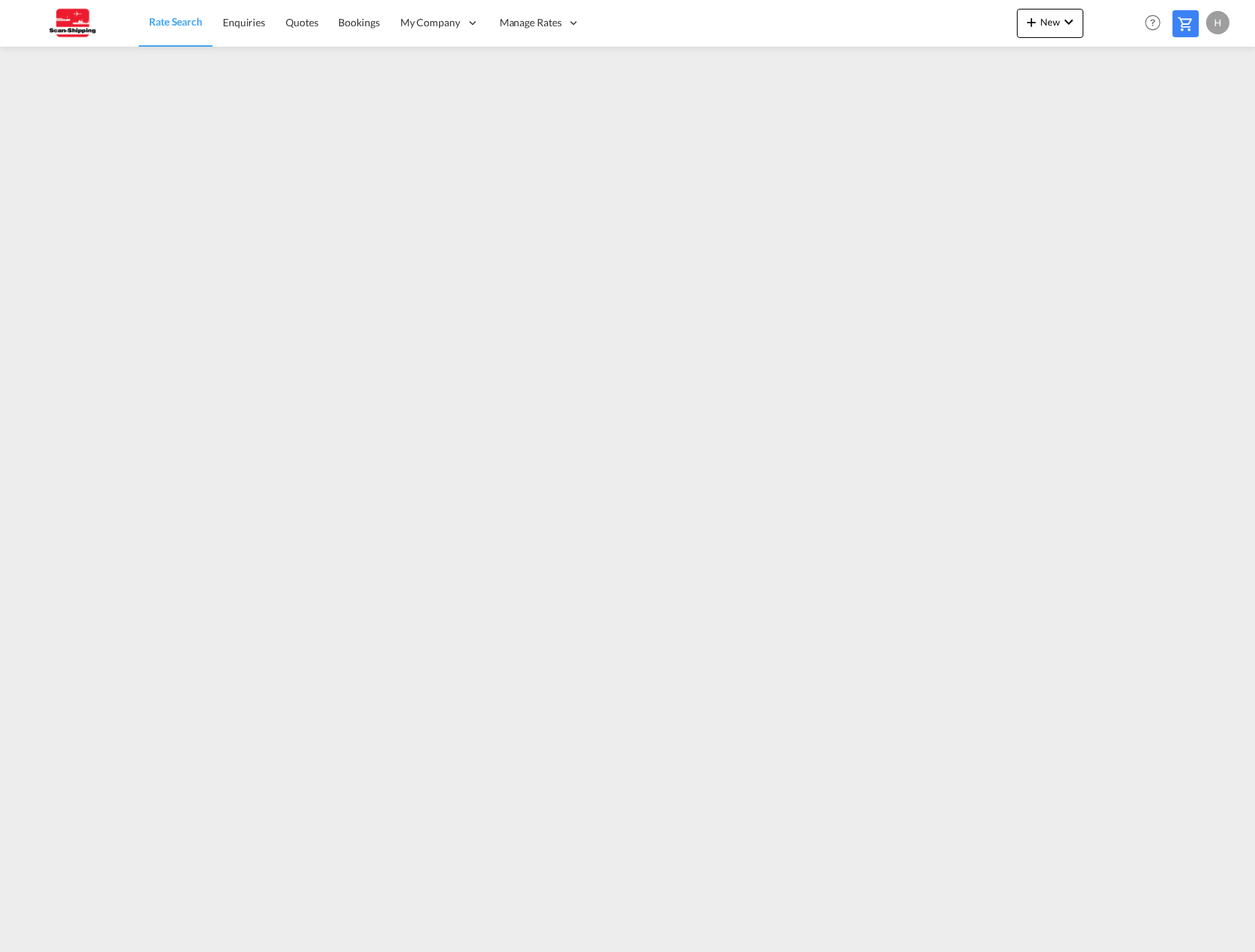 The width and height of the screenshot is (1255, 952). Describe the element at coordinates (1050, 22) in the screenshot. I see `span: New` at that location.